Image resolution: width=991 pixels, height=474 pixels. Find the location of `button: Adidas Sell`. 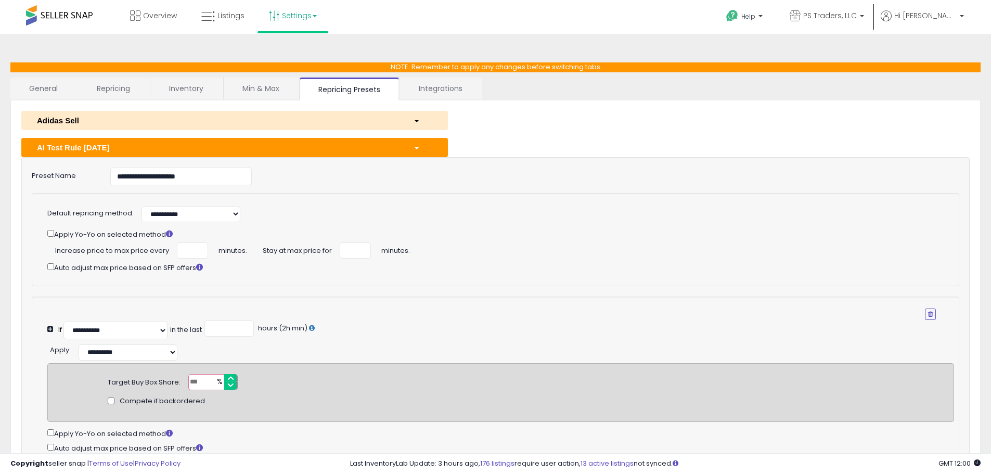

button: Adidas Sell is located at coordinates (235, 120).